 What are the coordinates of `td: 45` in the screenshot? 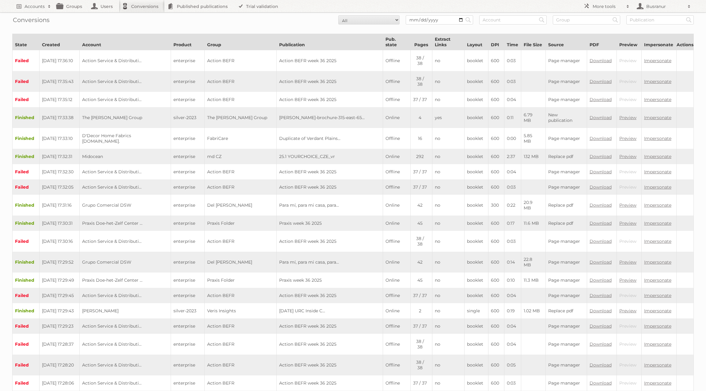 It's located at (421, 280).